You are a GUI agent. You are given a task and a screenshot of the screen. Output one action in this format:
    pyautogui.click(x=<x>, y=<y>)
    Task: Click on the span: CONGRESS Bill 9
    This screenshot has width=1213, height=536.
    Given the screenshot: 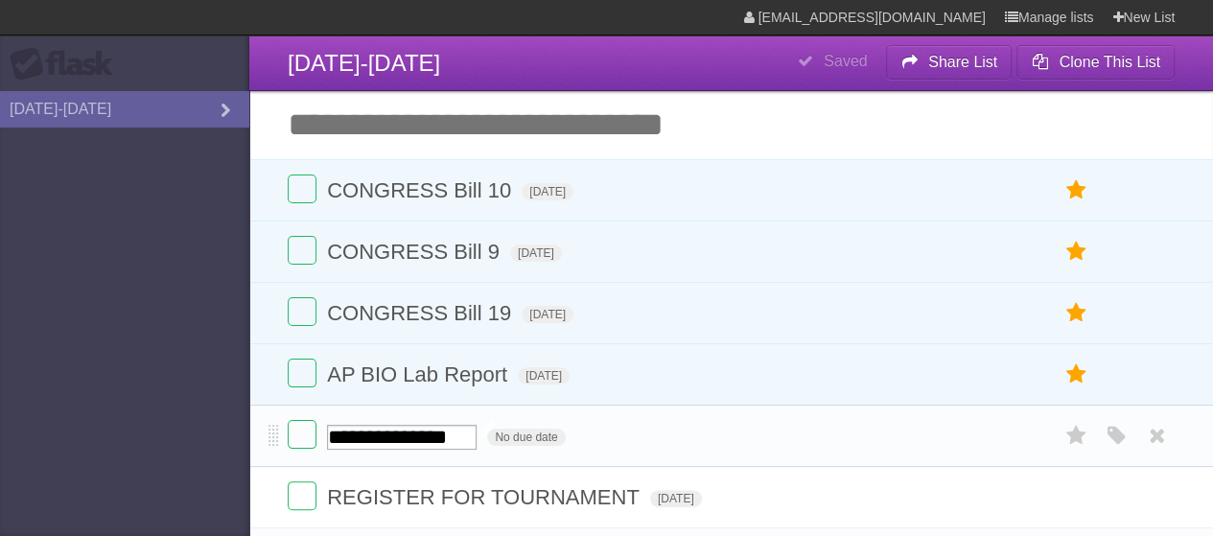 What is the action you would take?
    pyautogui.click(x=415, y=251)
    